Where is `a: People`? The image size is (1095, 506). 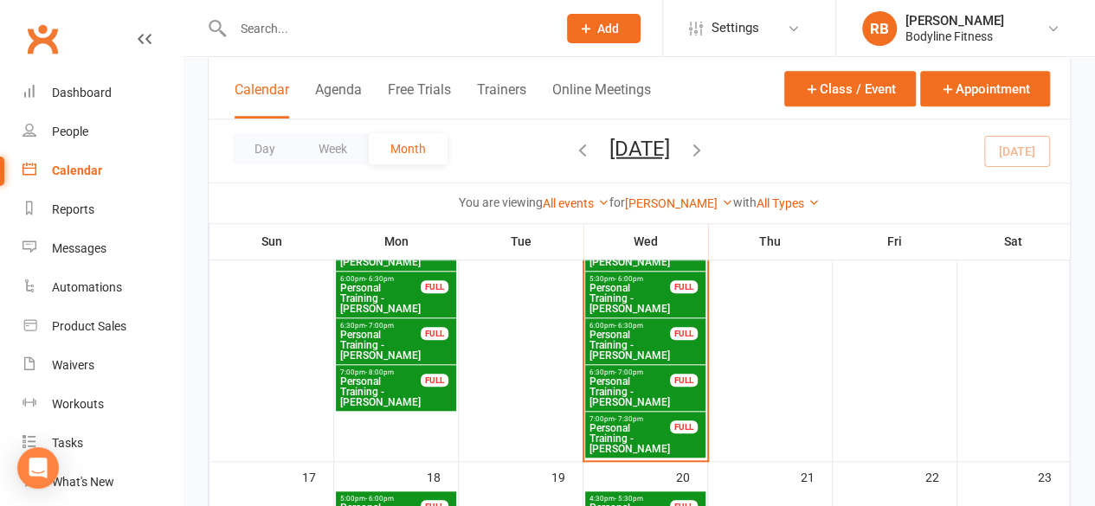
a: People is located at coordinates (102, 132).